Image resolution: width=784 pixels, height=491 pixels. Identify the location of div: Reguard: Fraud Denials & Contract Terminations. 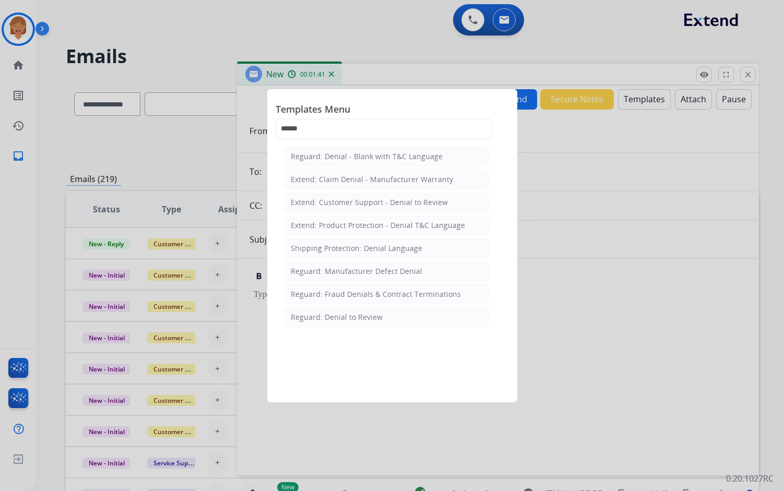
(376, 295).